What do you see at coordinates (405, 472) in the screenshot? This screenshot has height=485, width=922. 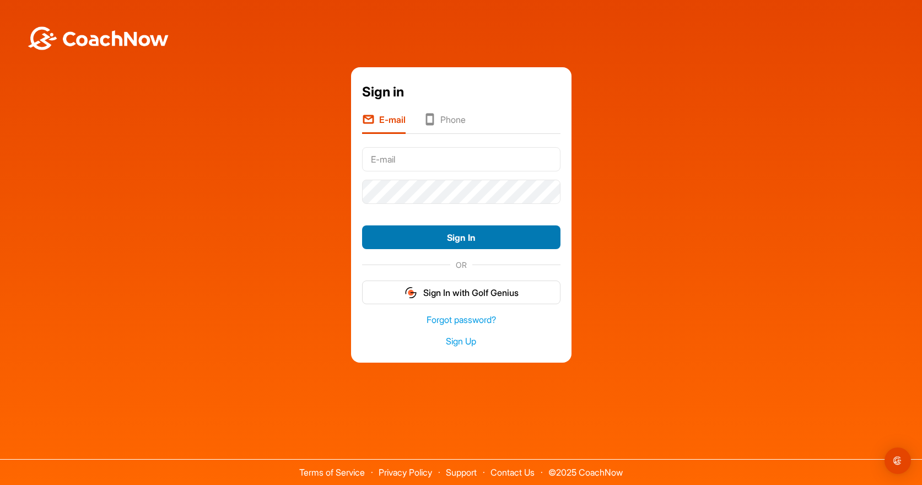 I see `a: Privacy Policy` at bounding box center [405, 472].